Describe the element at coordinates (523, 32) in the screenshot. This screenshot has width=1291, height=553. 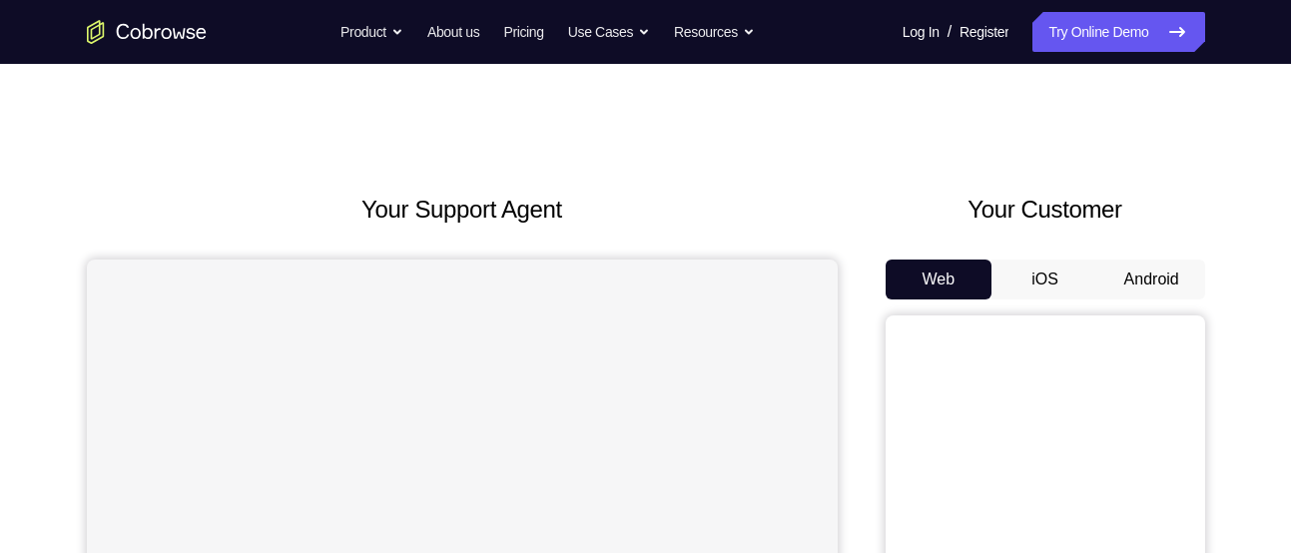
I see `a: Pricing` at that location.